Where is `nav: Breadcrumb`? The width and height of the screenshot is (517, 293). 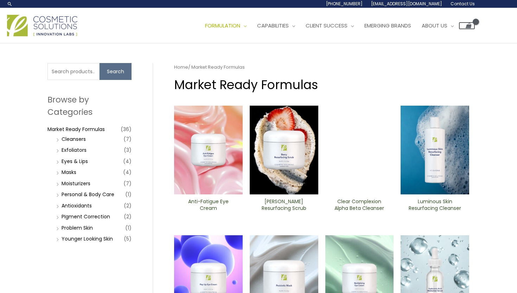 nav: Breadcrumb is located at coordinates (322, 67).